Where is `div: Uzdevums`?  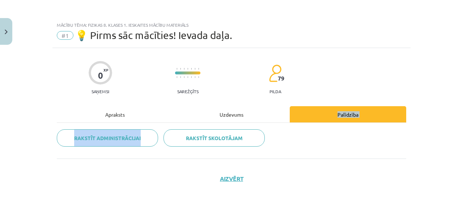
div: Uzdevums is located at coordinates (232, 114).